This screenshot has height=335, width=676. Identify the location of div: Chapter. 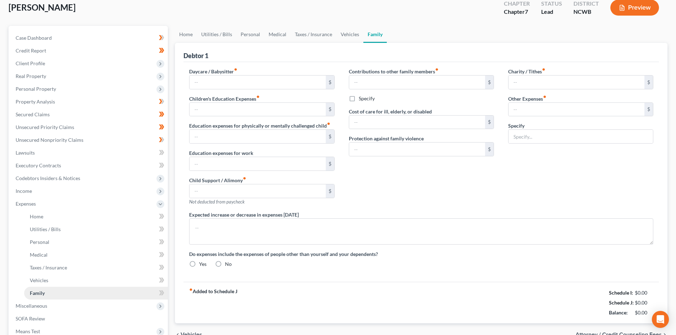
(517, 12).